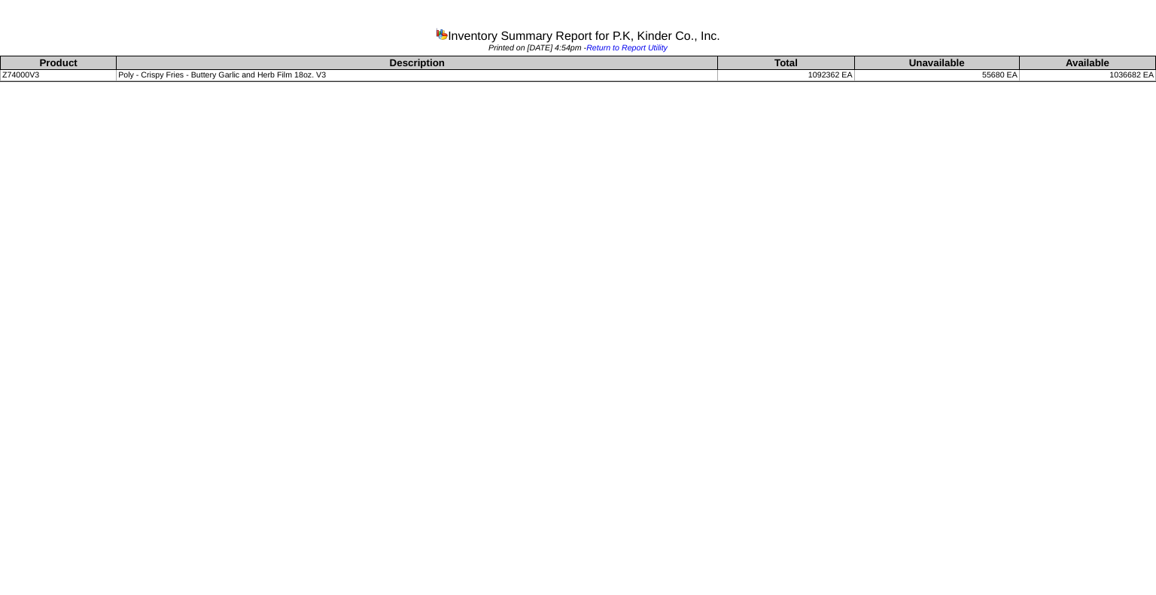 Image resolution: width=1156 pixels, height=595 pixels. Describe the element at coordinates (936, 75) in the screenshot. I see `td: 55680 EA` at that location.